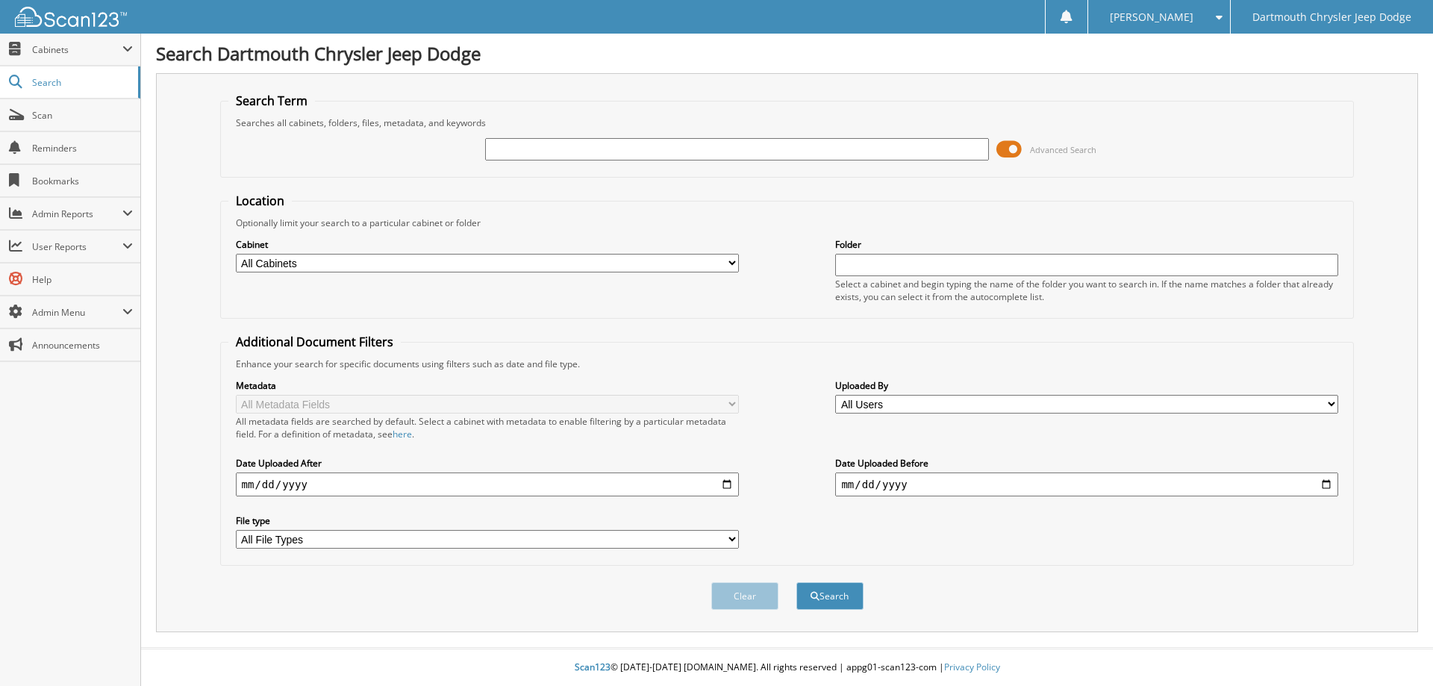 The width and height of the screenshot is (1433, 686). Describe the element at coordinates (71, 16) in the screenshot. I see `img: scan123-logo-white.svg` at that location.